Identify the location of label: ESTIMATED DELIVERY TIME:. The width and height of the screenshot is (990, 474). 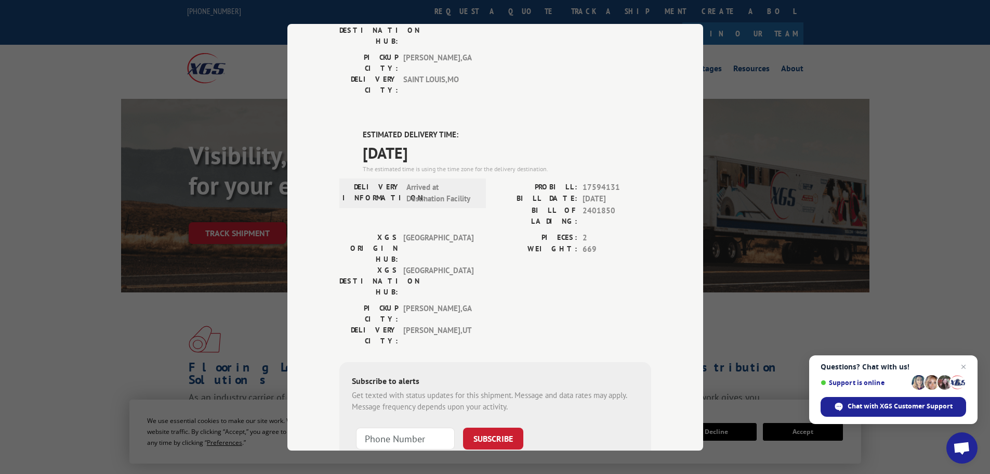
(507, 135).